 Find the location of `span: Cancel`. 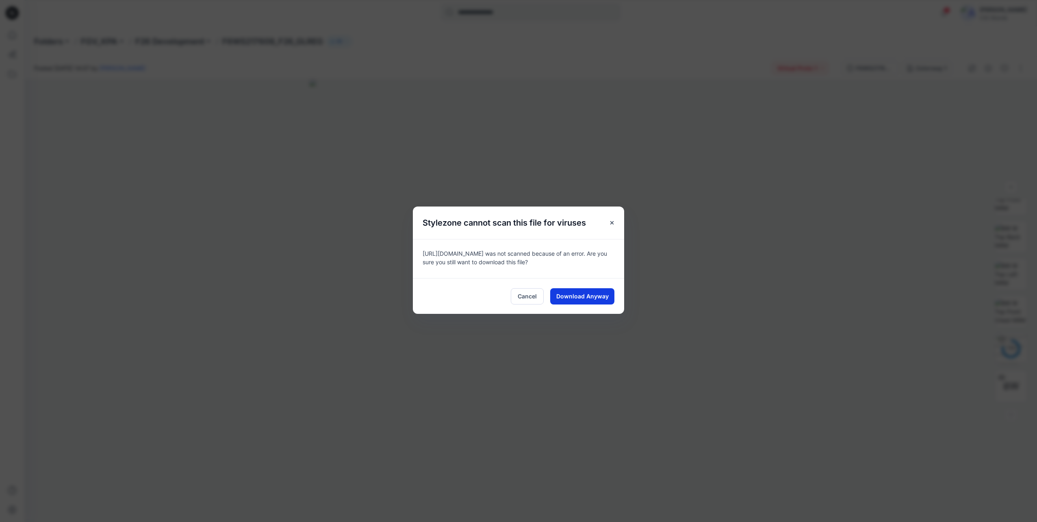

span: Cancel is located at coordinates (527, 296).